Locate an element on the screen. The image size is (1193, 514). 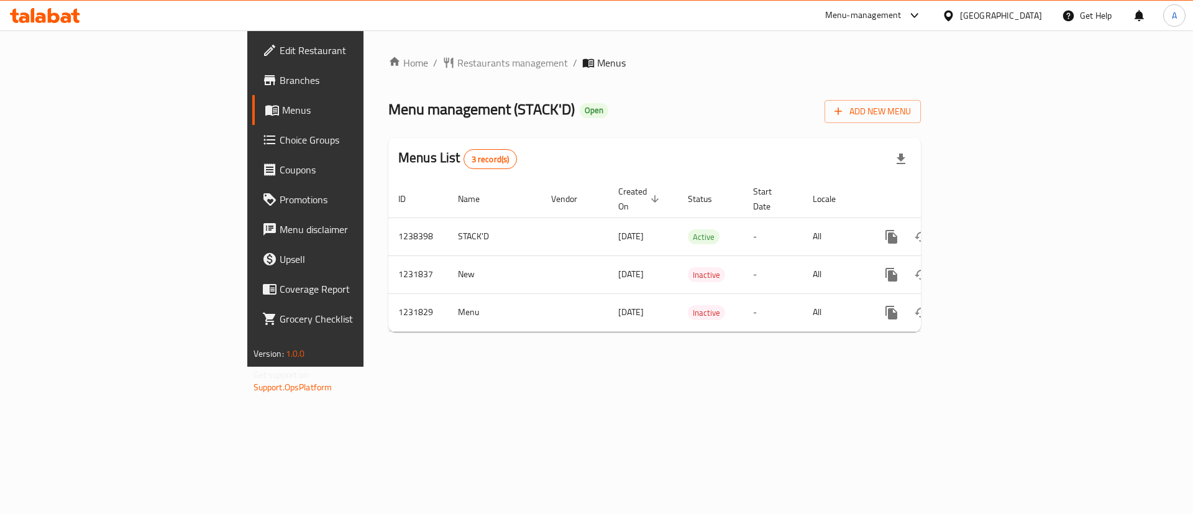
td: New is located at coordinates (495, 274).